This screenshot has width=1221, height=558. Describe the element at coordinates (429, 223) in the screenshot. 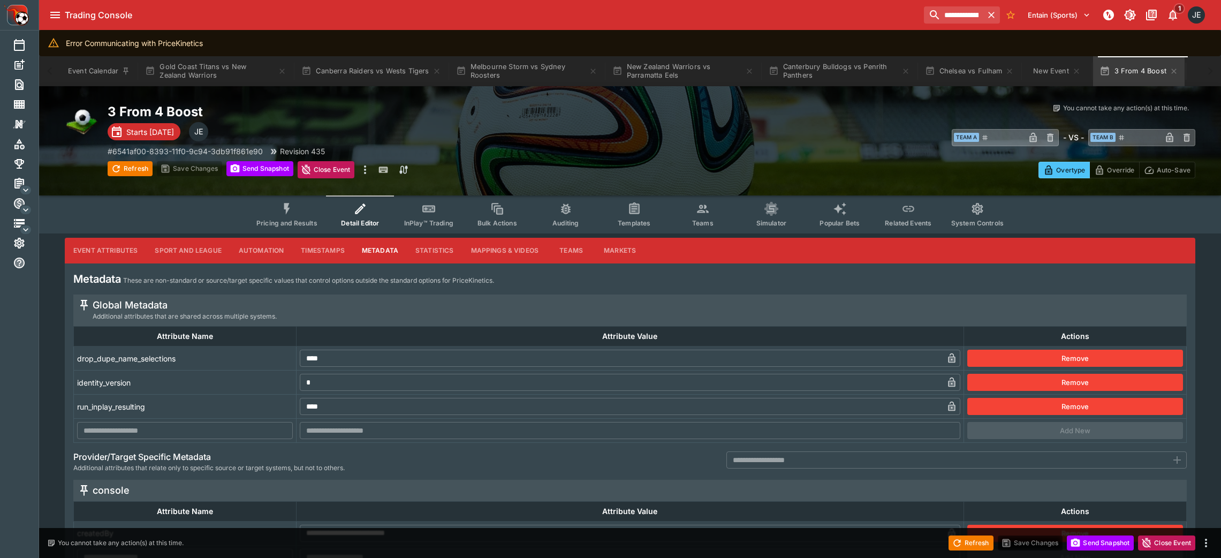

I see `span: InPlay™ Trading` at that location.